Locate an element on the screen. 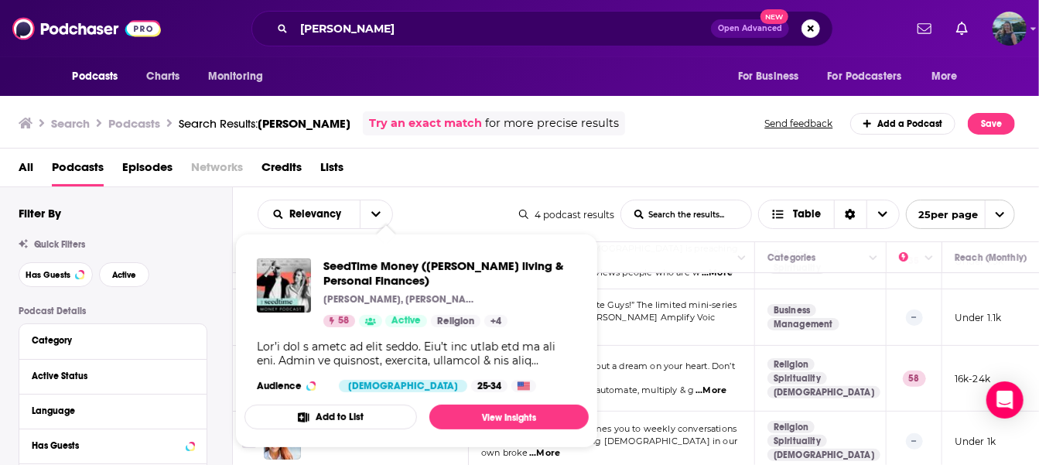  span: New is located at coordinates (774, 16).